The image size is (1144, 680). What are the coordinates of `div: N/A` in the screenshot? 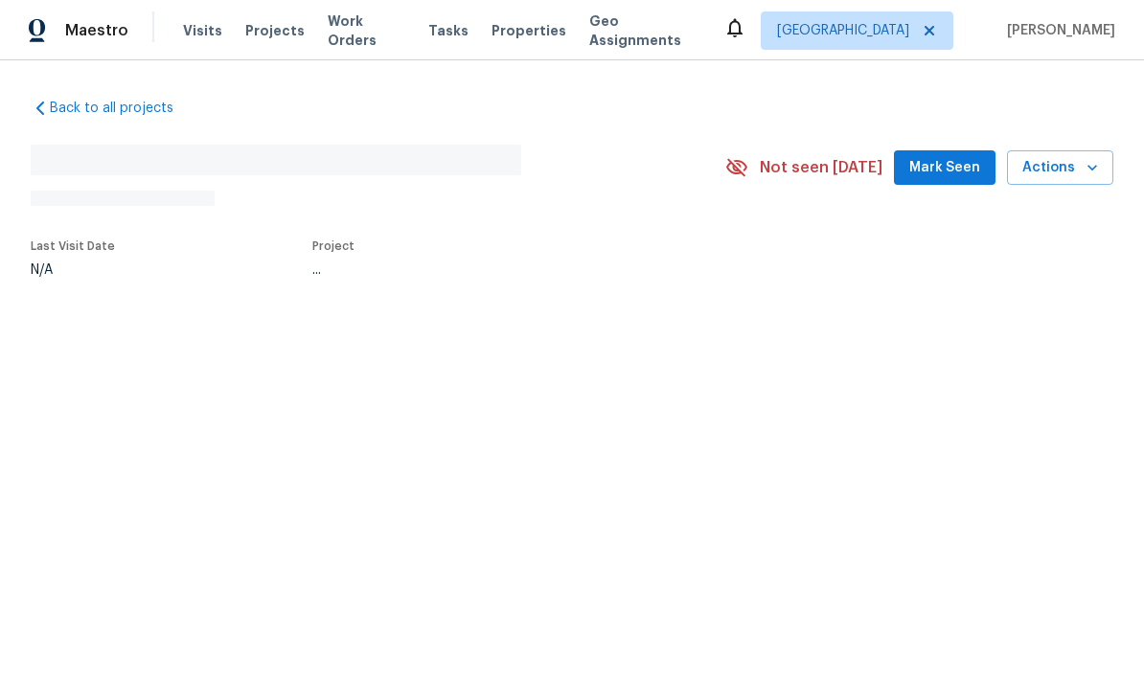 It's located at (73, 270).